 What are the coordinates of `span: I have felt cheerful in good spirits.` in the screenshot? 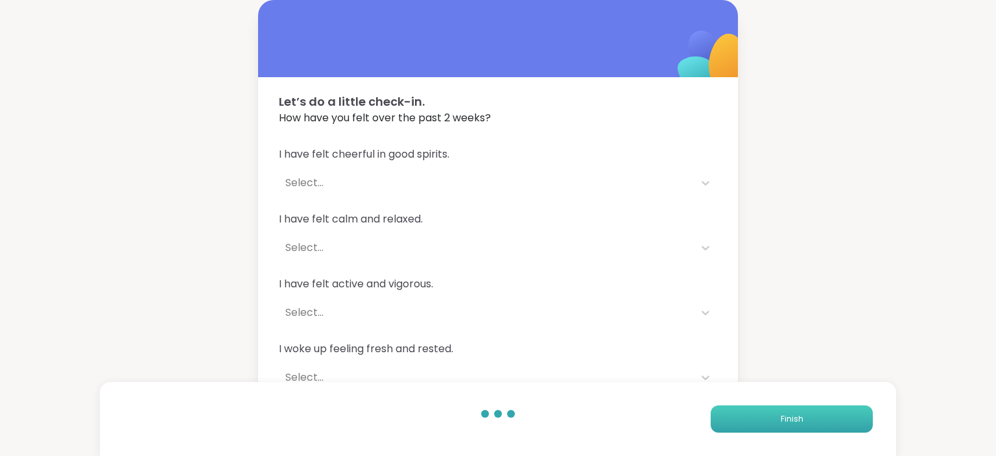 It's located at (498, 154).